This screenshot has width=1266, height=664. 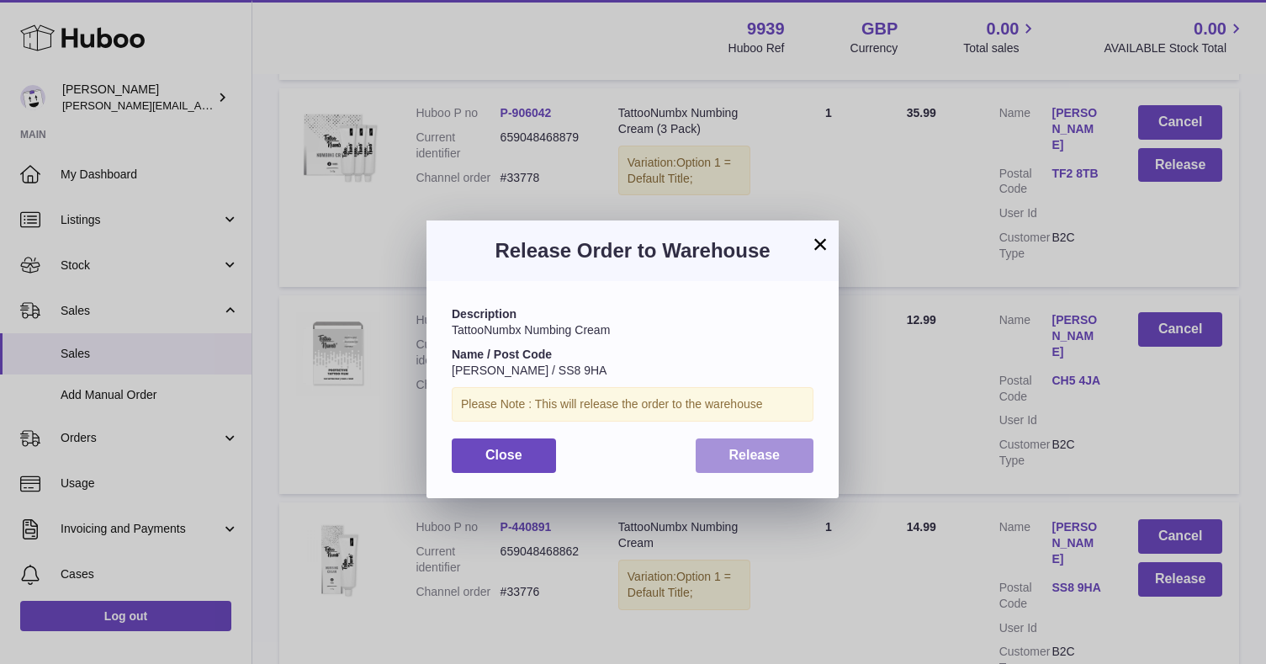 What do you see at coordinates (504, 454) in the screenshot?
I see `span: Close` at bounding box center [504, 454].